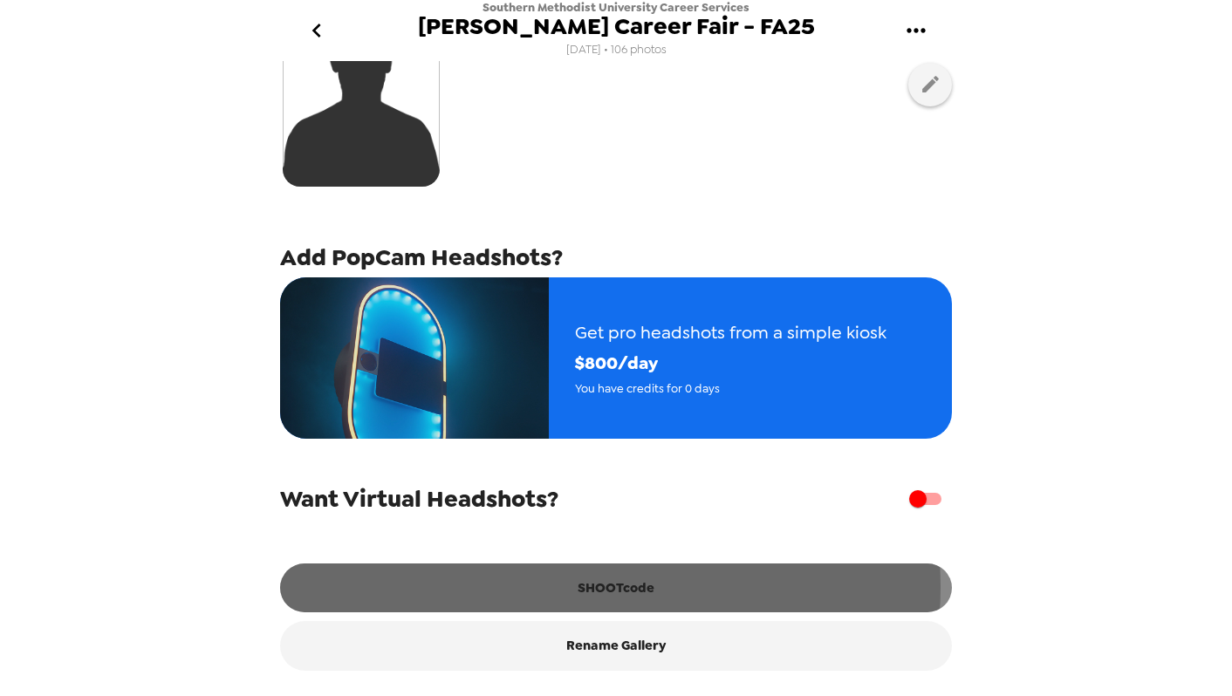  I want to click on span: You have credits for 0 days, so click(730, 388).